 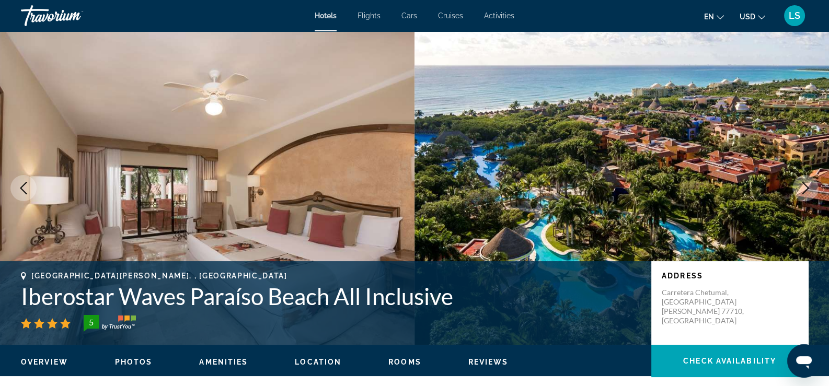 I want to click on span: Overview, so click(x=44, y=362).